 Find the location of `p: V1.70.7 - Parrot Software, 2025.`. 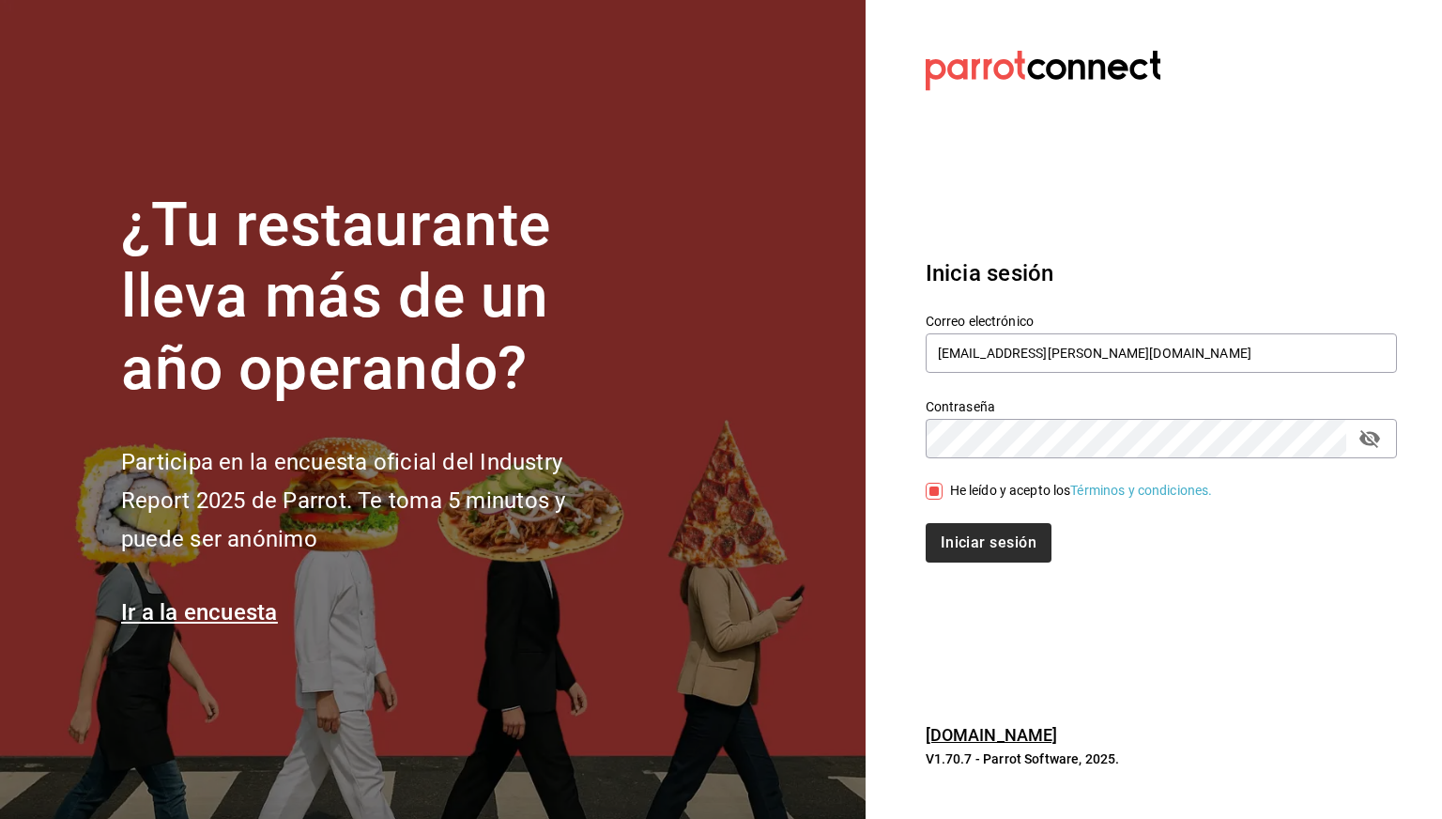

p: V1.70.7 - Parrot Software, 2025. is located at coordinates (1161, 758).